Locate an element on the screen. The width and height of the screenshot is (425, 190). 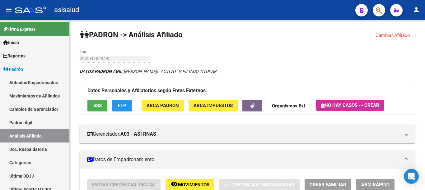
span: FTP is located at coordinates (122, 106).